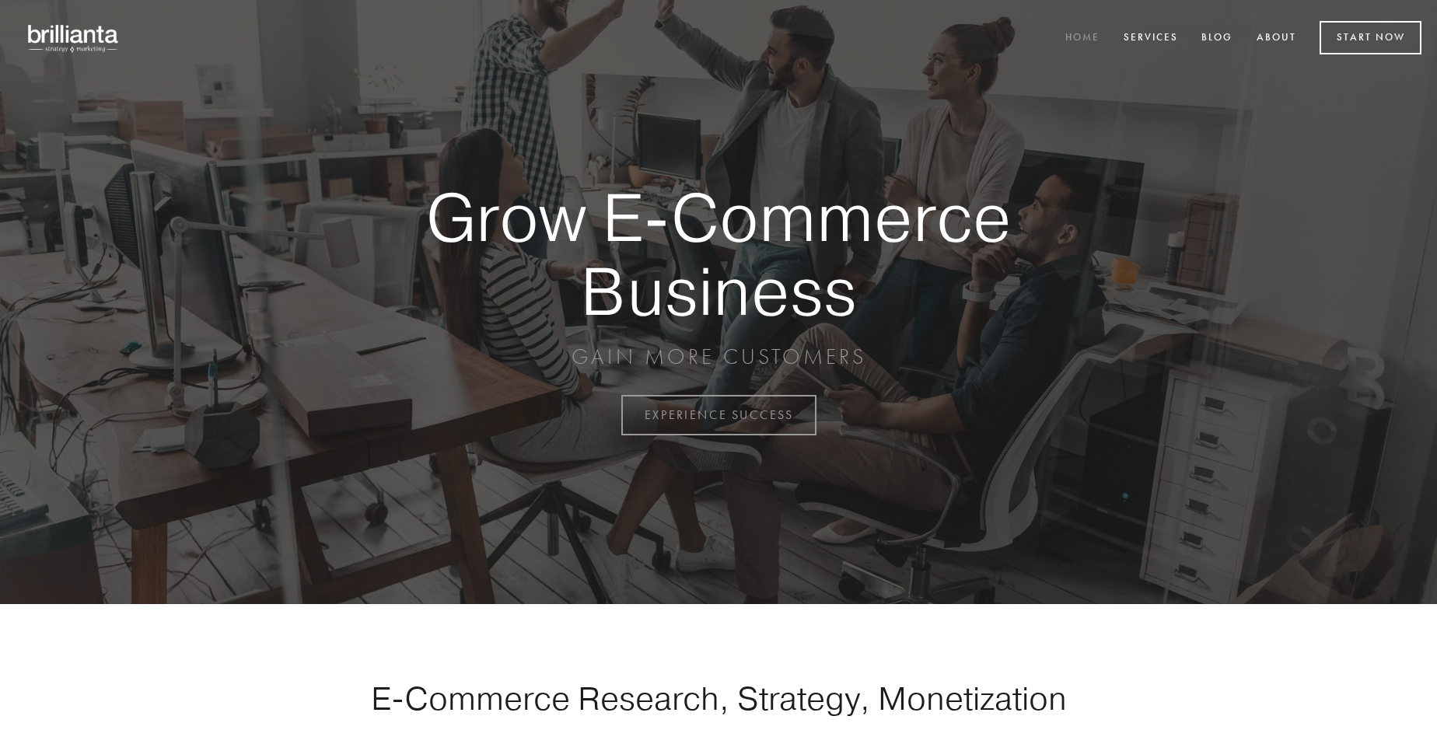 This screenshot has width=1437, height=730. Describe the element at coordinates (1276, 38) in the screenshot. I see `a: About` at that location.